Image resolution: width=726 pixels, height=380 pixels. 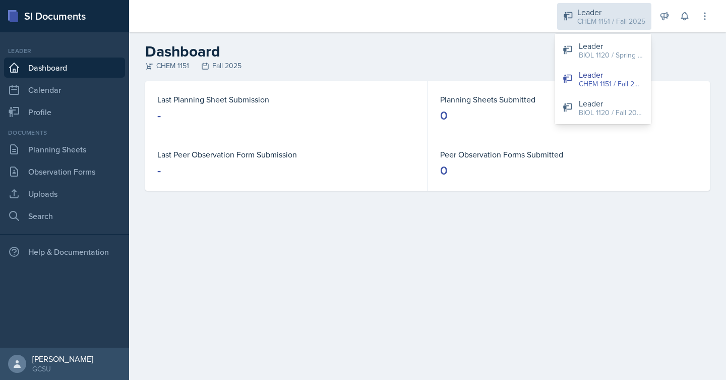 What do you see at coordinates (65, 68) in the screenshot?
I see `a: Dashboard` at bounding box center [65, 68].